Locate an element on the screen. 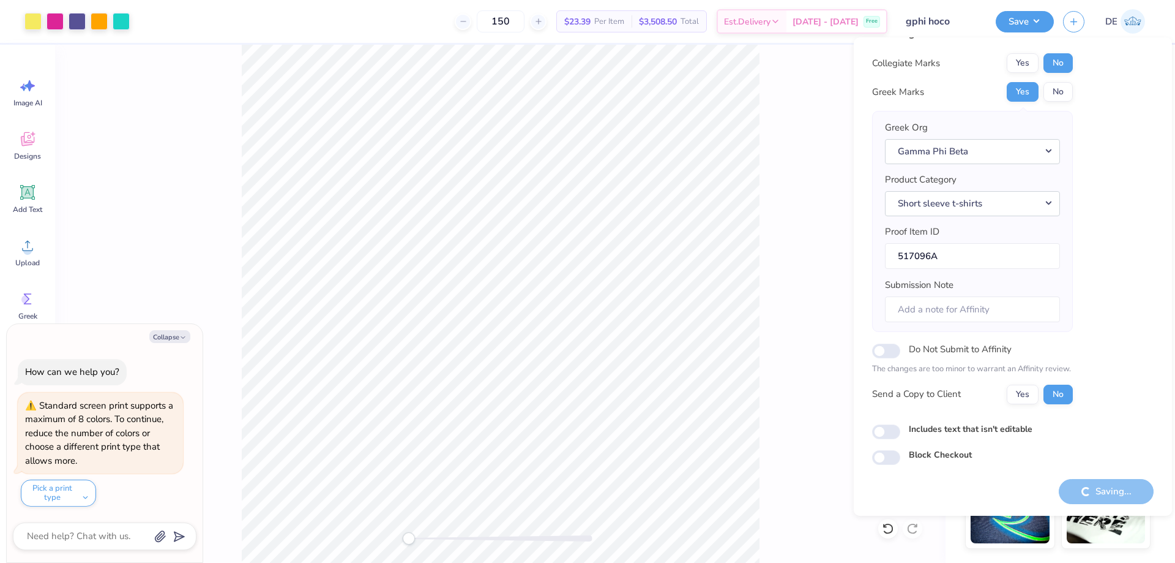 The width and height of the screenshot is (1175, 563). button: Gamma Phi Beta is located at coordinates (973, 151).